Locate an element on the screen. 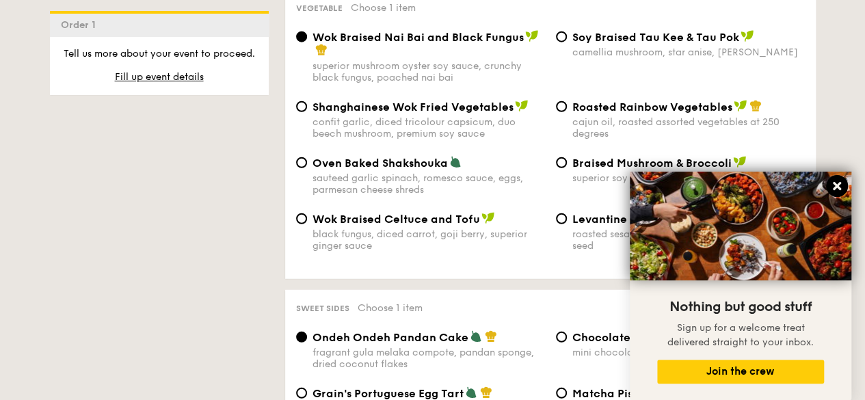 The height and width of the screenshot is (400, 865). span: Order 1 is located at coordinates (81, 25).